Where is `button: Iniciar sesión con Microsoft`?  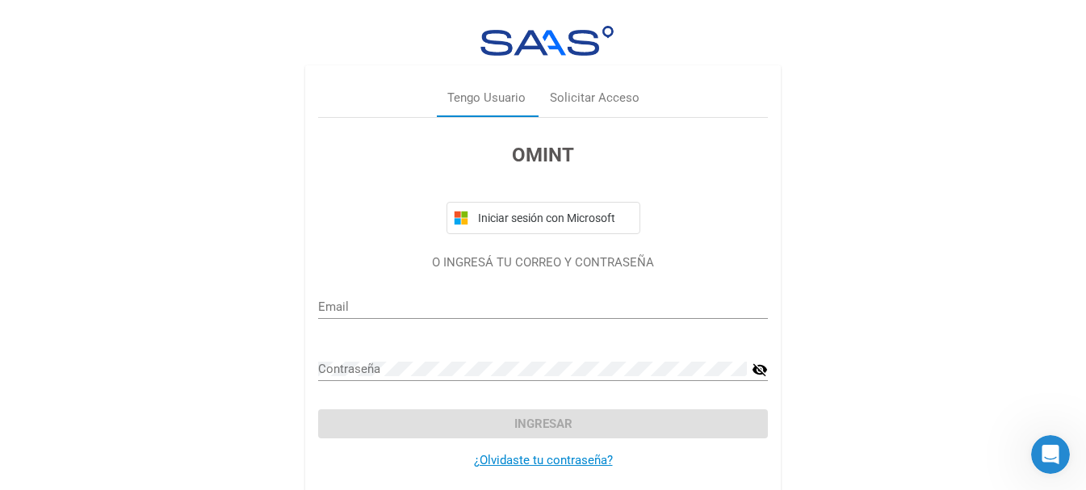
button: Iniciar sesión con Microsoft is located at coordinates (544, 218).